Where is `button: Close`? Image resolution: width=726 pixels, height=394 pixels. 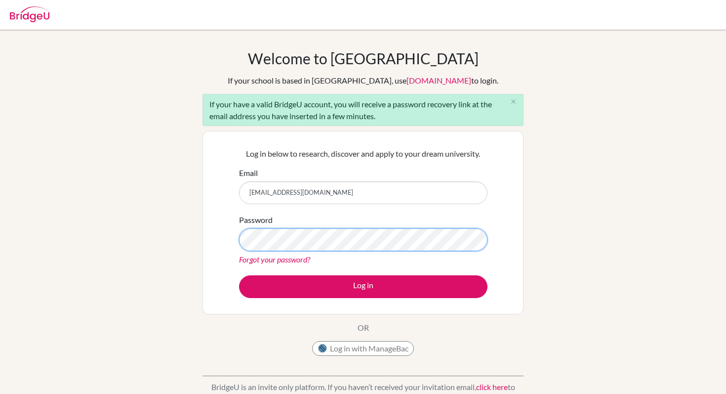
button: Close is located at coordinates (513, 102).